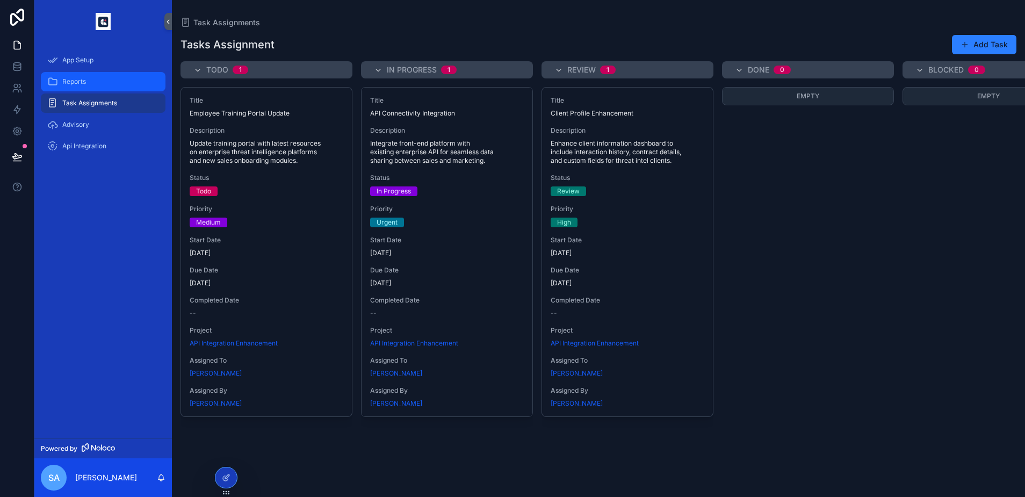  Describe the element at coordinates (447, 113) in the screenshot. I see `span: API Connectivity Integration` at that location.